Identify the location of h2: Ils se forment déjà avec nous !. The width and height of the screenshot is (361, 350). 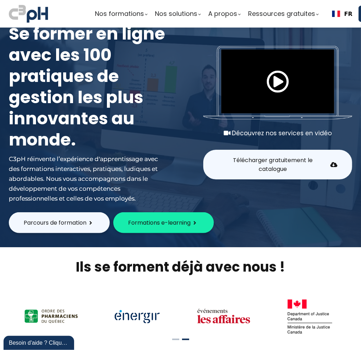
(180, 267).